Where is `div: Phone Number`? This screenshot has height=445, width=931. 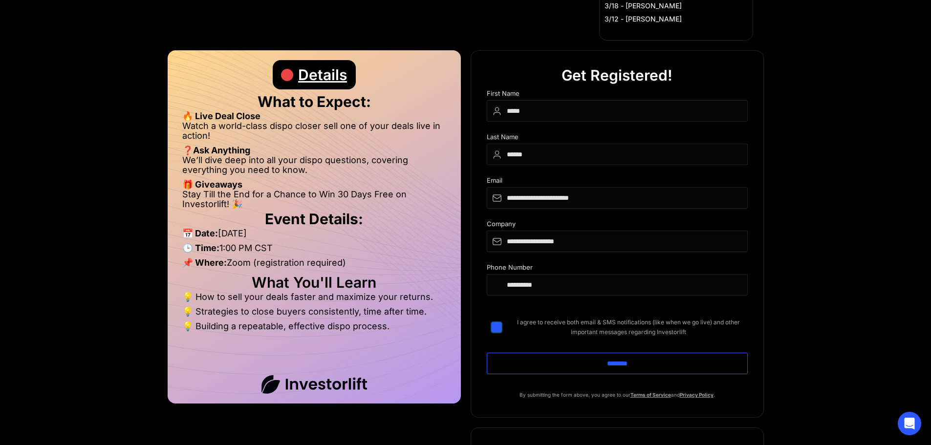
div: Phone Number is located at coordinates (617, 269).